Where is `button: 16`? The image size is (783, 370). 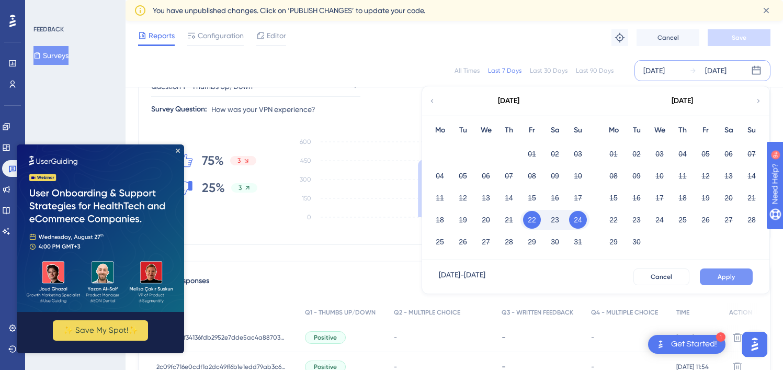
button: 16 is located at coordinates (636, 198).